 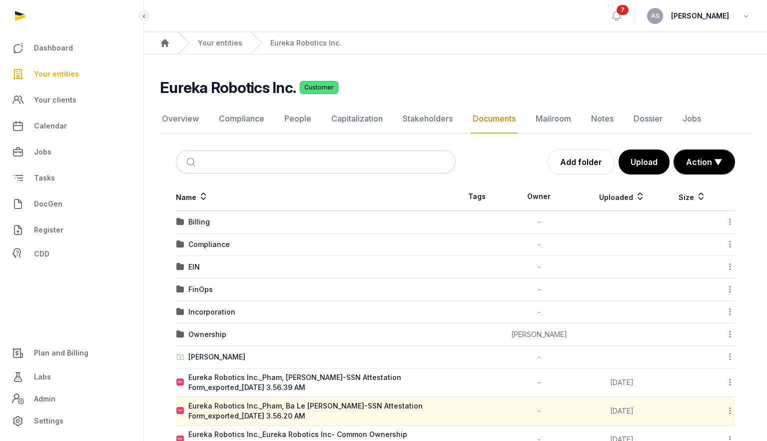 What do you see at coordinates (50, 126) in the screenshot?
I see `span: Calendar` at bounding box center [50, 126].